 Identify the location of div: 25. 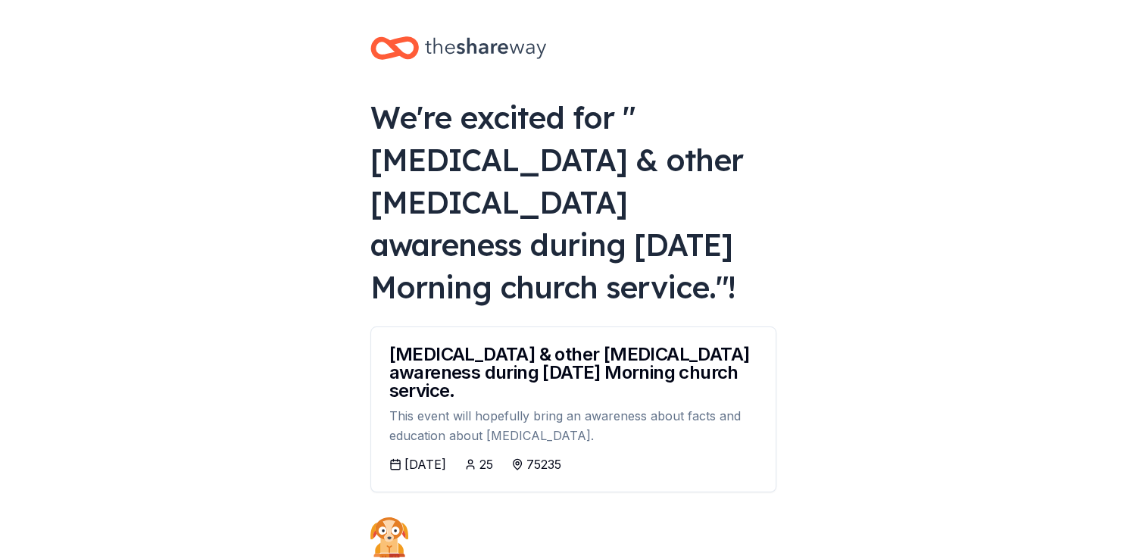
(486, 464).